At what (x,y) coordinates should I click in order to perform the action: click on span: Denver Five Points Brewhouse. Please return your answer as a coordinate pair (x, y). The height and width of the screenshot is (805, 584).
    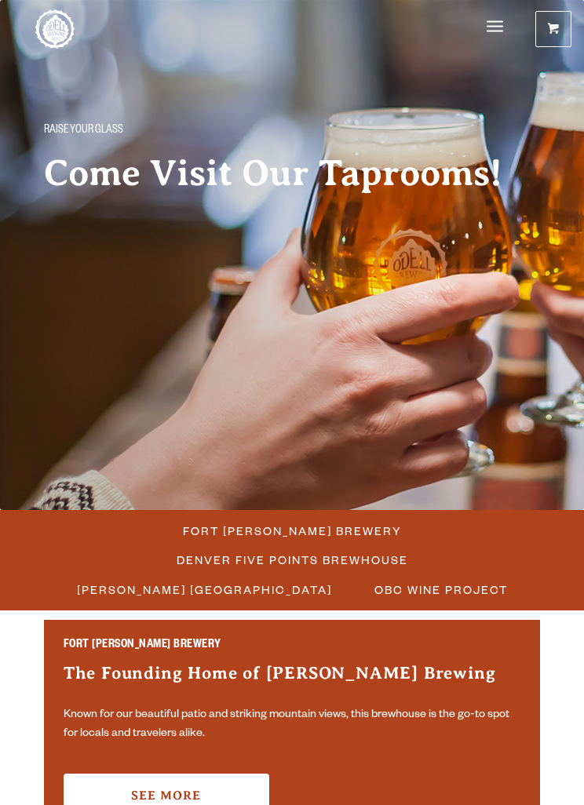
    Looking at the image, I should click on (292, 560).